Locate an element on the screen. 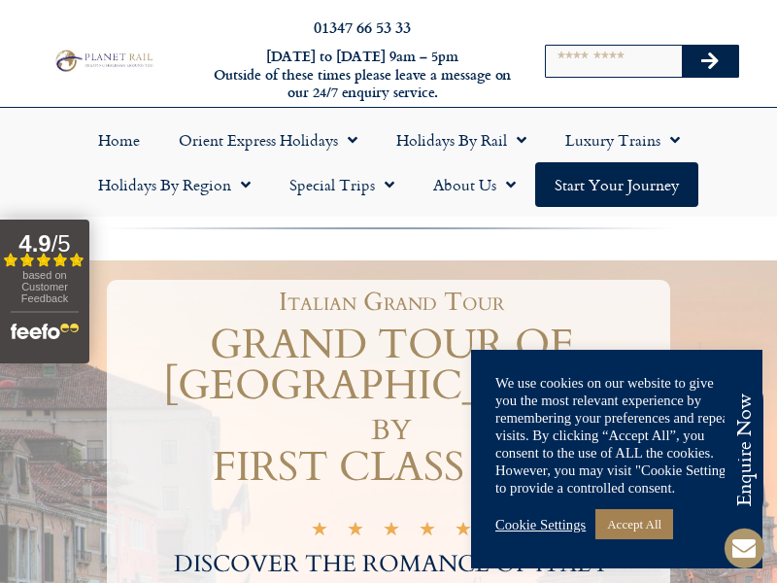 The height and width of the screenshot is (583, 777). a: About Us is located at coordinates (474, 185).